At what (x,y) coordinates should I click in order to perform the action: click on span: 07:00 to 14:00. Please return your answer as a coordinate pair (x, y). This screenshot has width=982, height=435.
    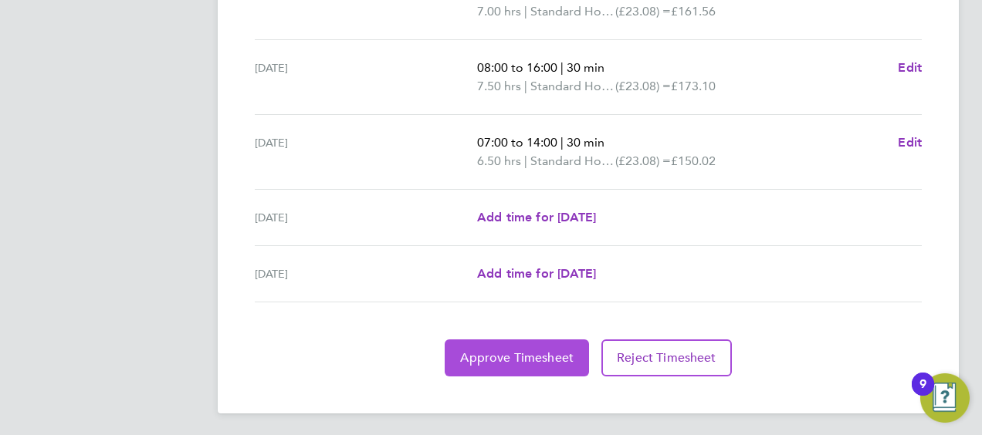
    Looking at the image, I should click on (517, 142).